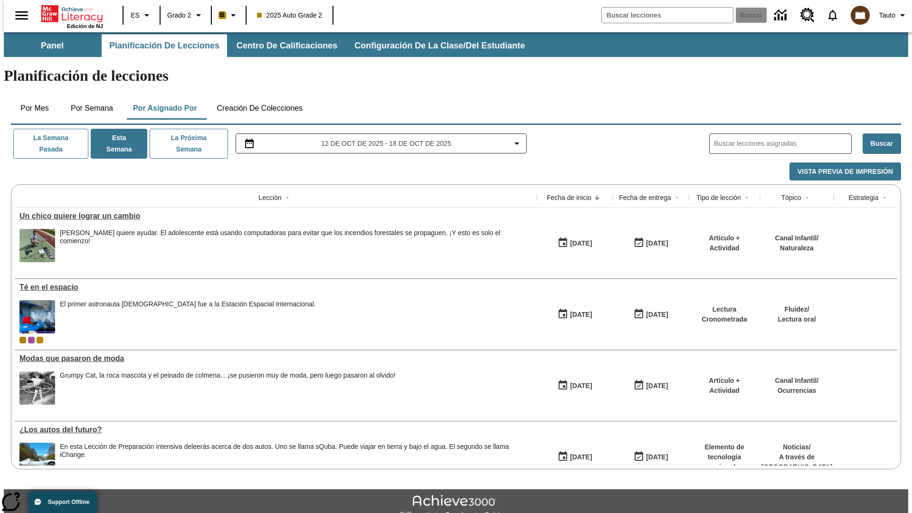 This screenshot has width=912, height=513. Describe the element at coordinates (797, 447) in the screenshot. I see `p: Noticias /` at that location.